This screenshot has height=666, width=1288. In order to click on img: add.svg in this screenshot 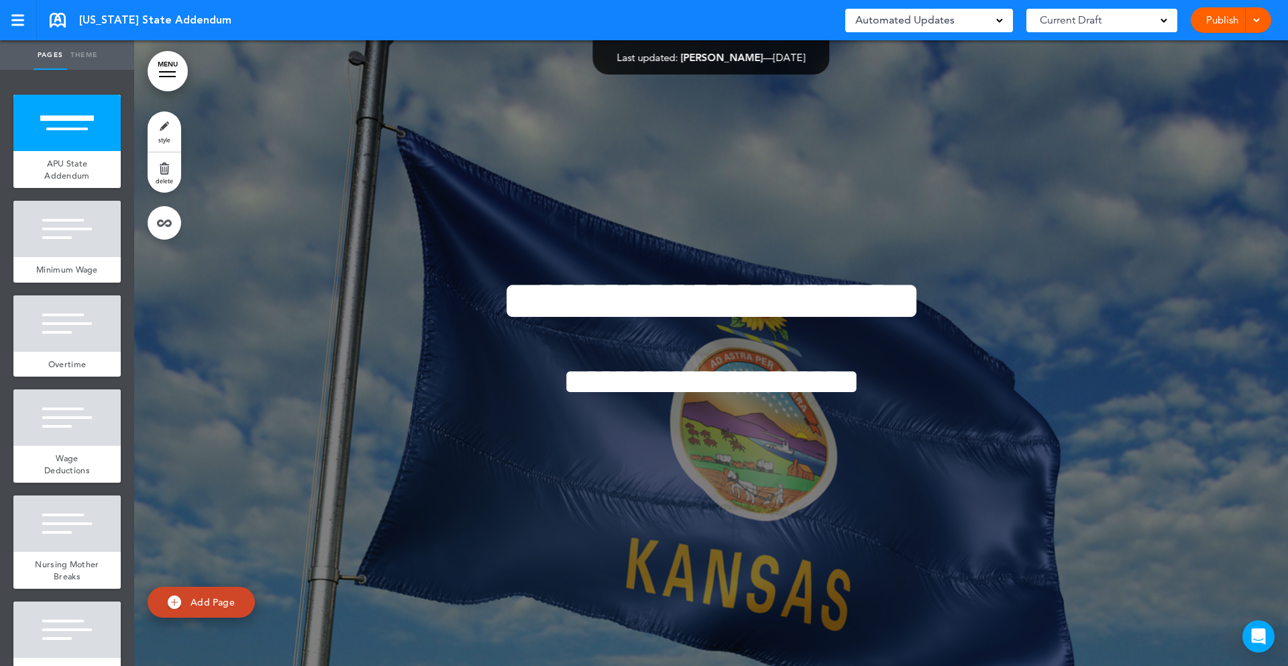, I will do `click(174, 602)`.